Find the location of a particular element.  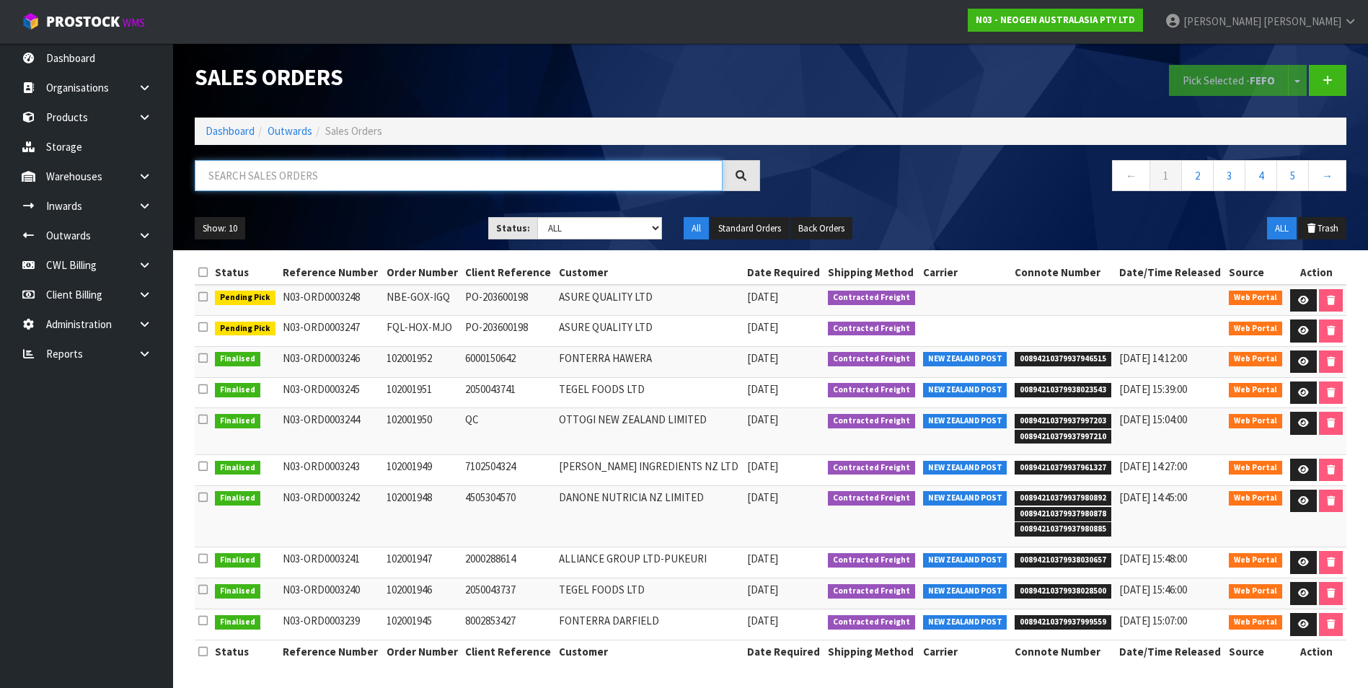

th: Date/Time Released is located at coordinates (1171, 652).